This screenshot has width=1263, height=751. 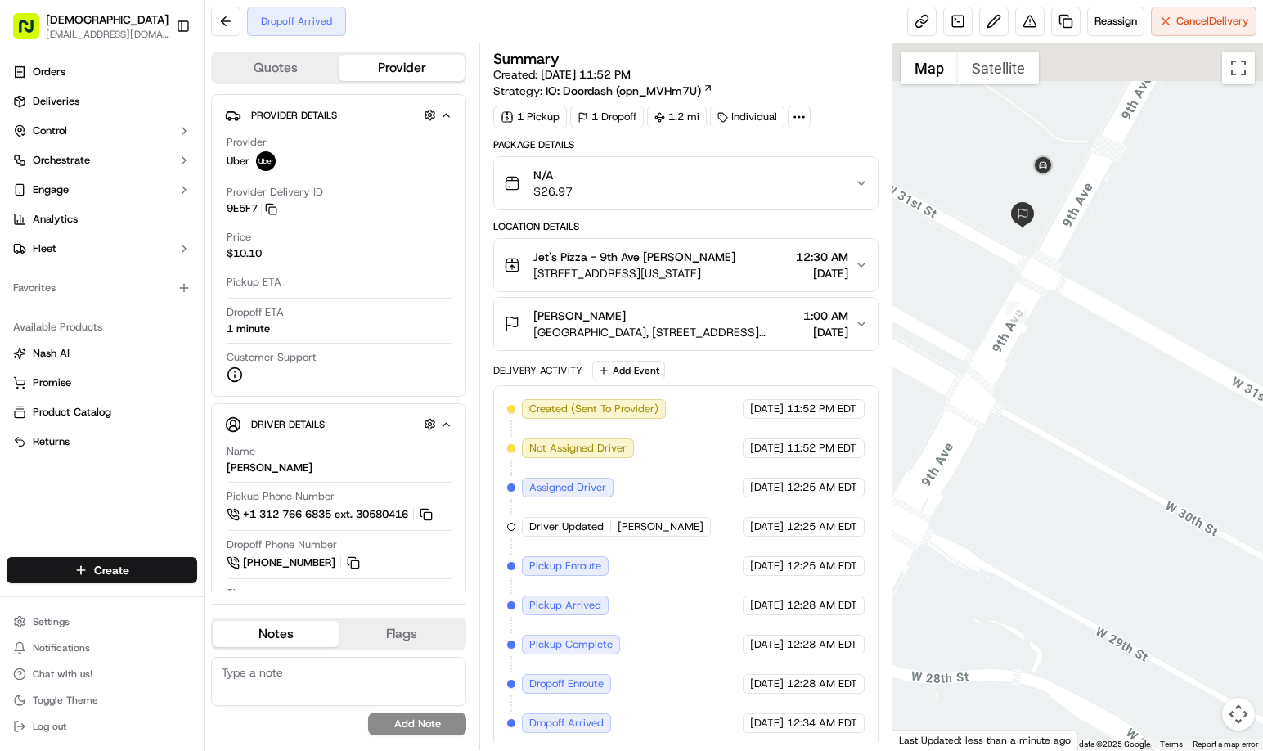 I want to click on div: Last Updated: less than a minute ago, so click(x=985, y=740).